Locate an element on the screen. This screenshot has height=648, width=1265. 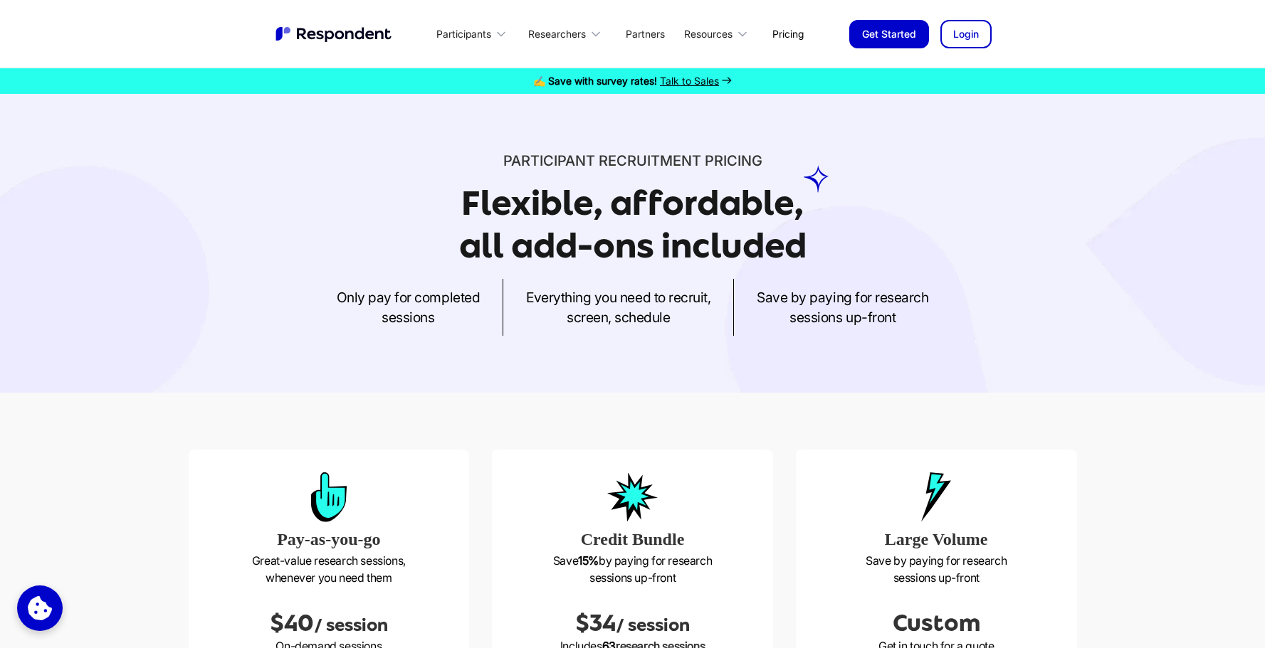
span: Talk to Sales is located at coordinates (689, 80).